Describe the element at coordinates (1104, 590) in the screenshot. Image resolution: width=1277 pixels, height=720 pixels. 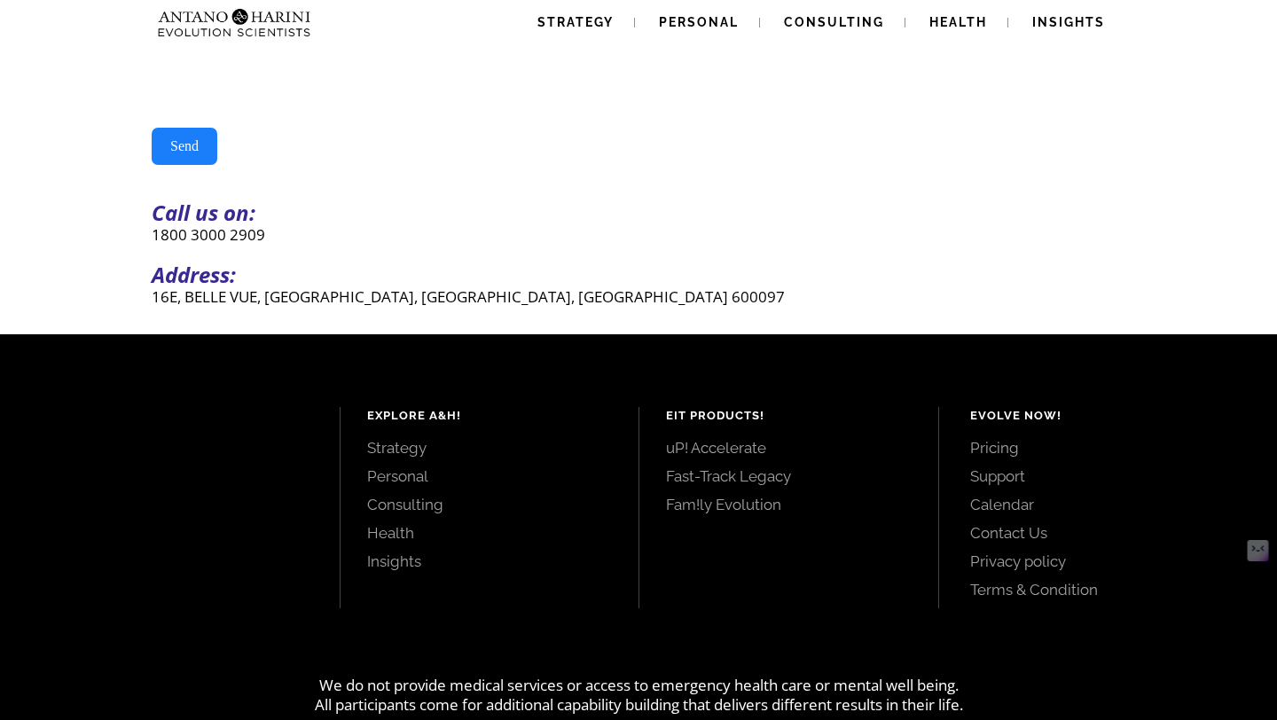
I see `a: Terms & Condition` at that location.